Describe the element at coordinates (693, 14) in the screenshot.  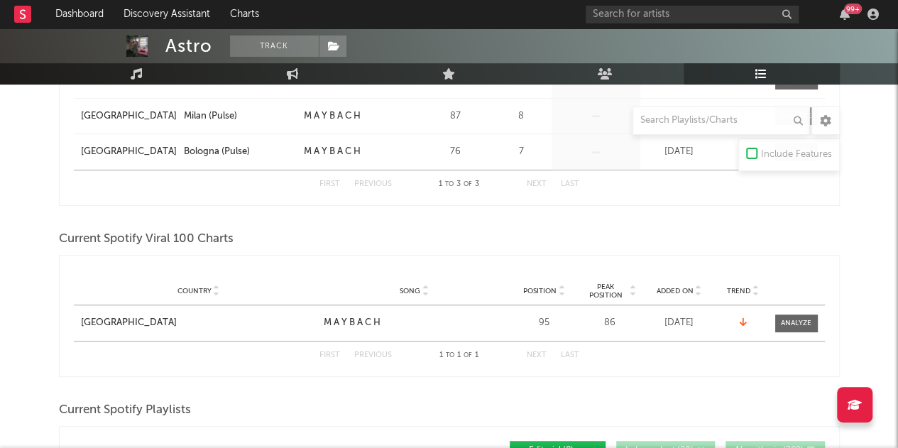
I see `input: Search for artists` at that location.